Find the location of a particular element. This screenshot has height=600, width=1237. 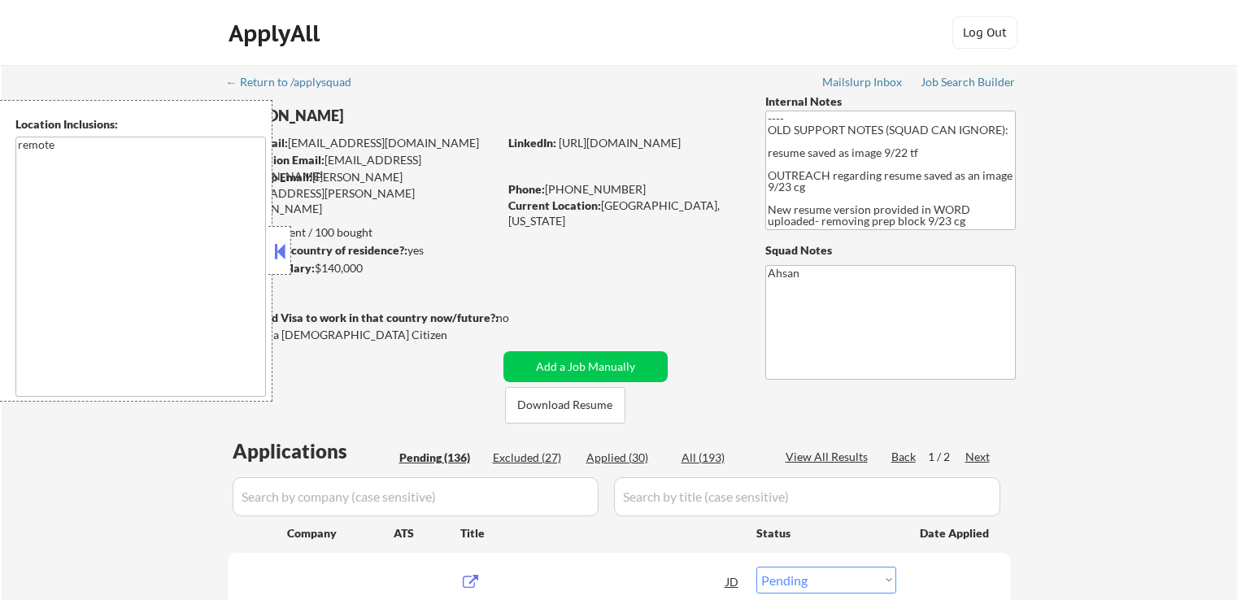

div: Pending (136) is located at coordinates (440, 458).